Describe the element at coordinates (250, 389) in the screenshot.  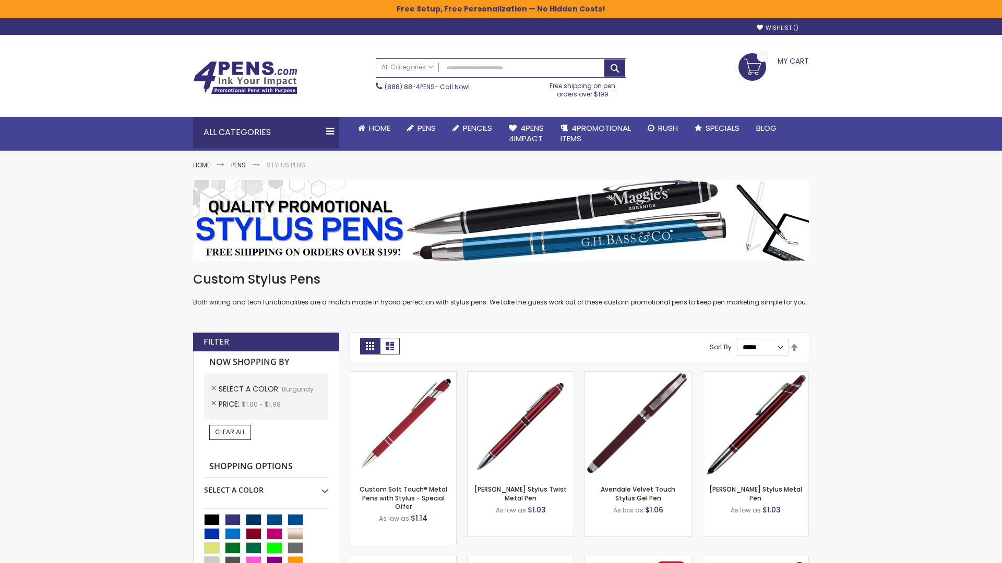
I see `span: Select A Color` at that location.